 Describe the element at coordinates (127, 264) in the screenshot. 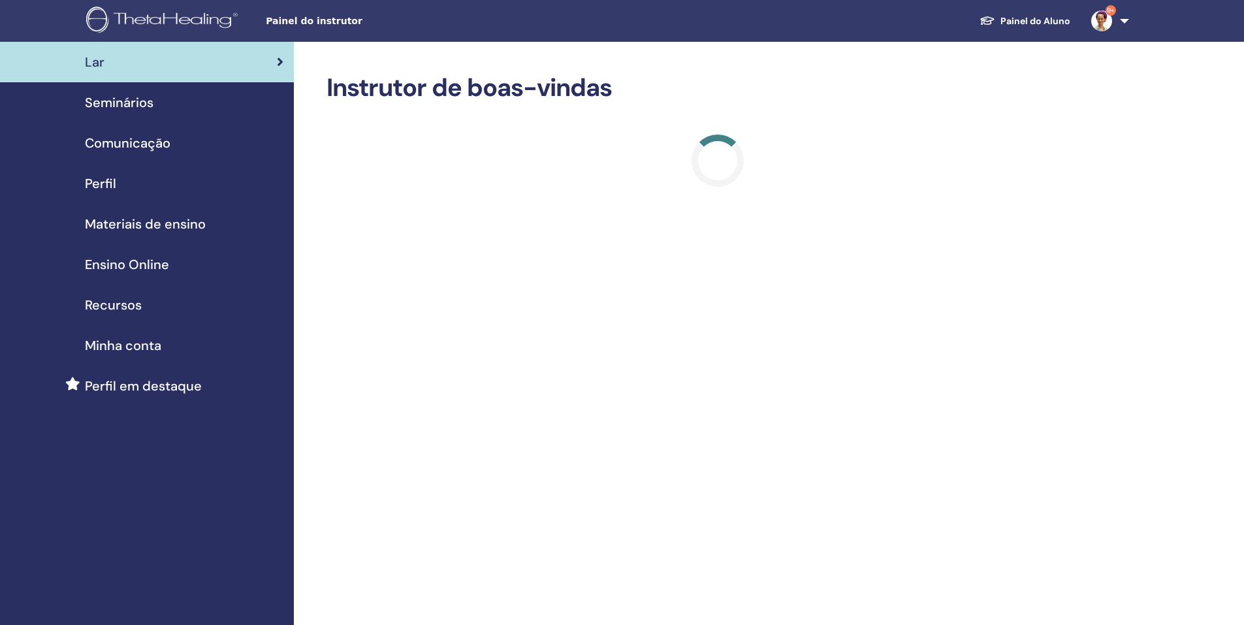

I see `span: Ensino Online` at that location.